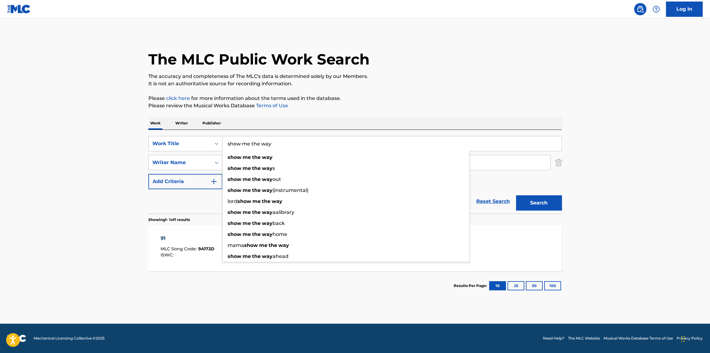 The width and height of the screenshot is (710, 353). I want to click on p: The accuracy and completeness of The MLC's data is determined solely by our Members., so click(355, 76).